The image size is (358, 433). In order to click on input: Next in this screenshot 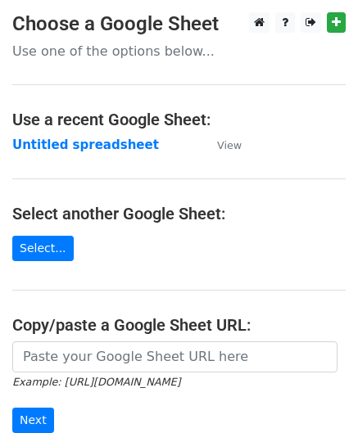, I will do `click(33, 420)`.